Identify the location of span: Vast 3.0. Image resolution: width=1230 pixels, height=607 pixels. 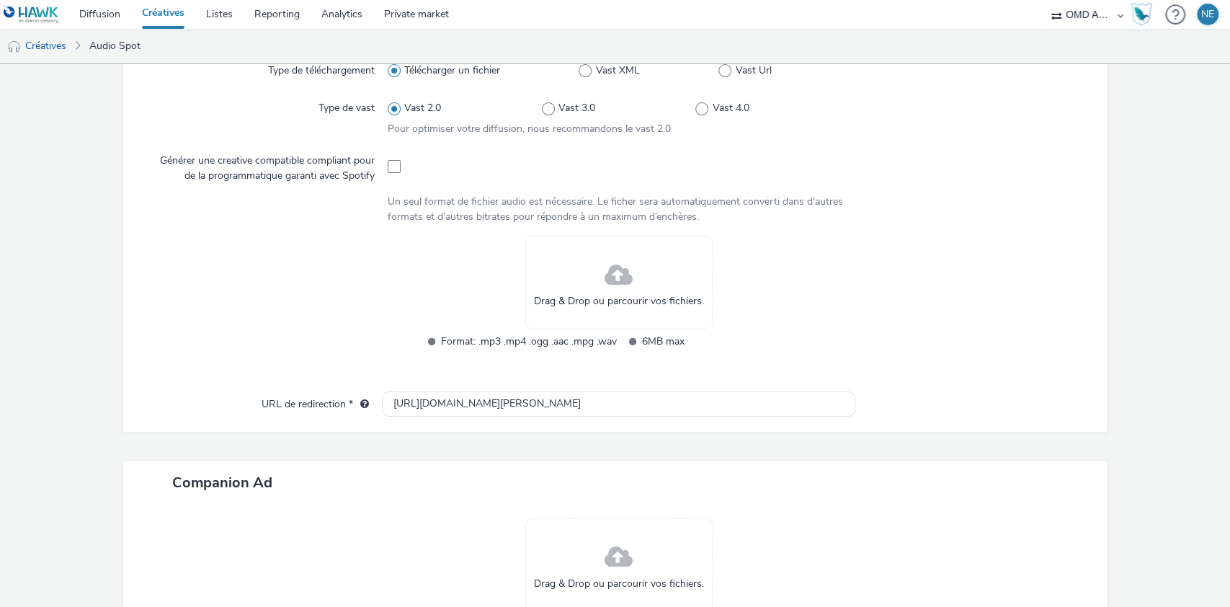
(577, 108).